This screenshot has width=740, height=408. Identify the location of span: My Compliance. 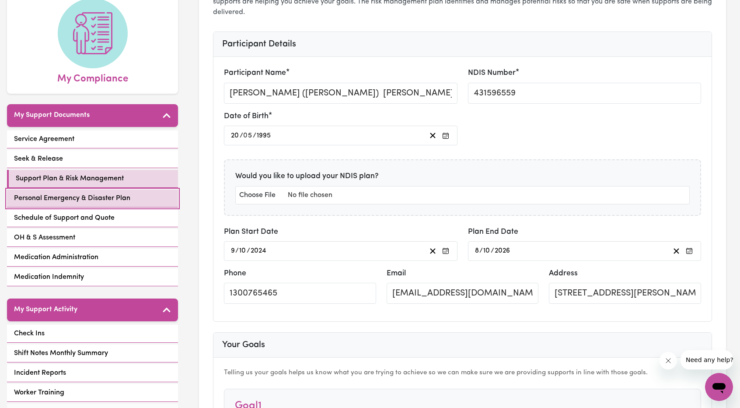
(93, 77).